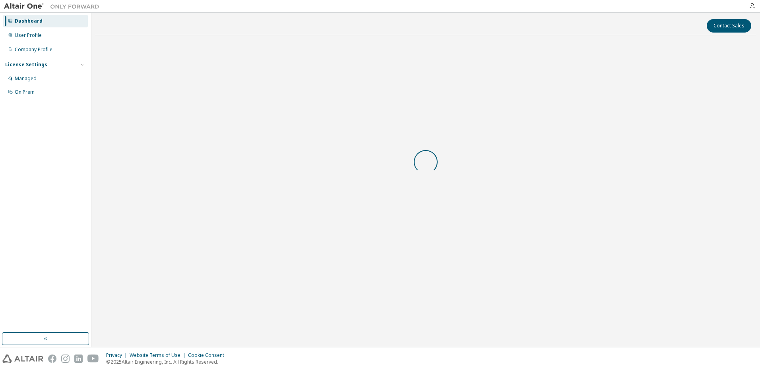 This screenshot has width=760, height=370. I want to click on img: altair_logo.svg, so click(23, 359).